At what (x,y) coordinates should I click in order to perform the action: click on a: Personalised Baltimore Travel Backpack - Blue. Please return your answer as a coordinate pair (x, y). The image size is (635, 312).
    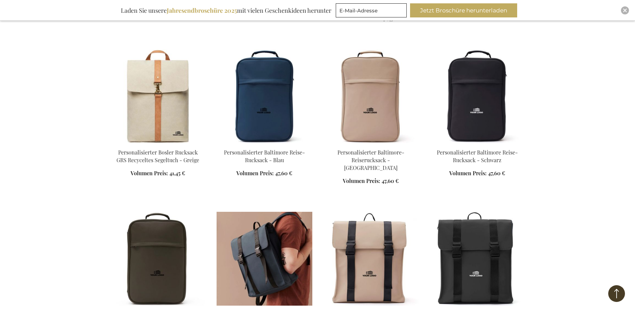
    Looking at the image, I should click on (264, 143).